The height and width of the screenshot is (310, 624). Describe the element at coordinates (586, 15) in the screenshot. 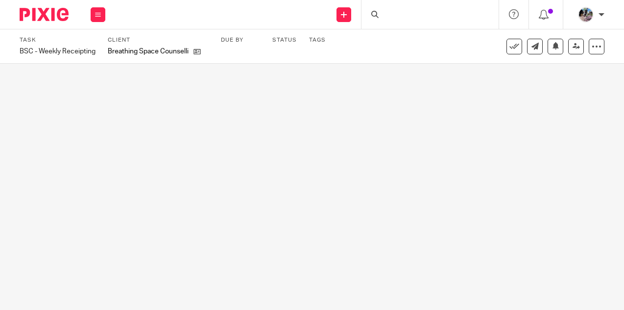

I see `img: Screen%20Shot%202020-06-25%20at%209.49.30%20AM.png` at that location.